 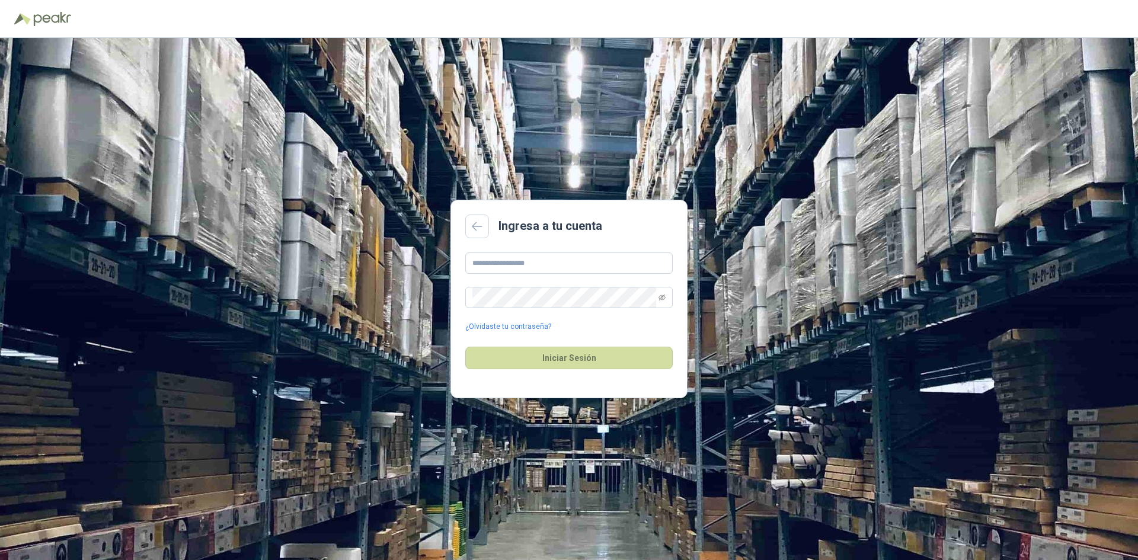 I want to click on img: Logo, so click(x=23, y=19).